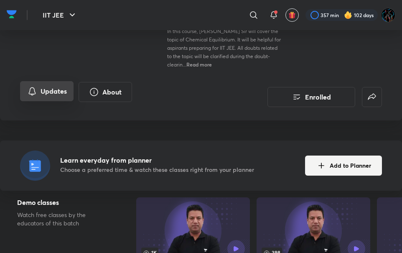 This screenshot has width=402, height=253. Describe the element at coordinates (65, 219) in the screenshot. I see `p: Watch free classes by the educators of this batch` at that location.